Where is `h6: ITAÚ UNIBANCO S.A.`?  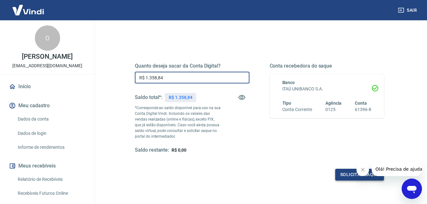 h6: ITAÚ UNIBANCO S.A. is located at coordinates (327, 89).